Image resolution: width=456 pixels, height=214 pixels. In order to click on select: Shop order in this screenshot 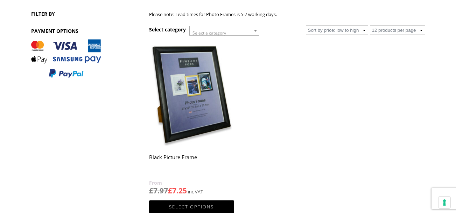, I will do `click(337, 30)`.